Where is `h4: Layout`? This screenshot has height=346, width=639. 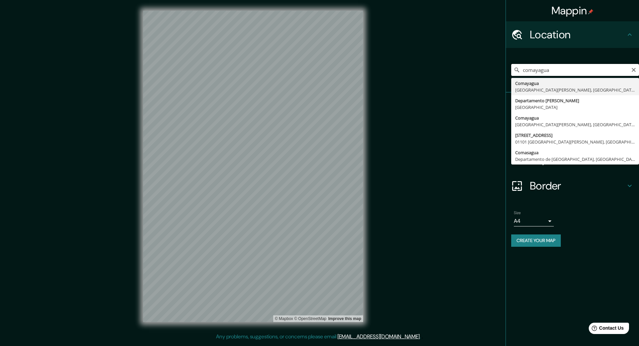
h4: Layout is located at coordinates (578, 159).